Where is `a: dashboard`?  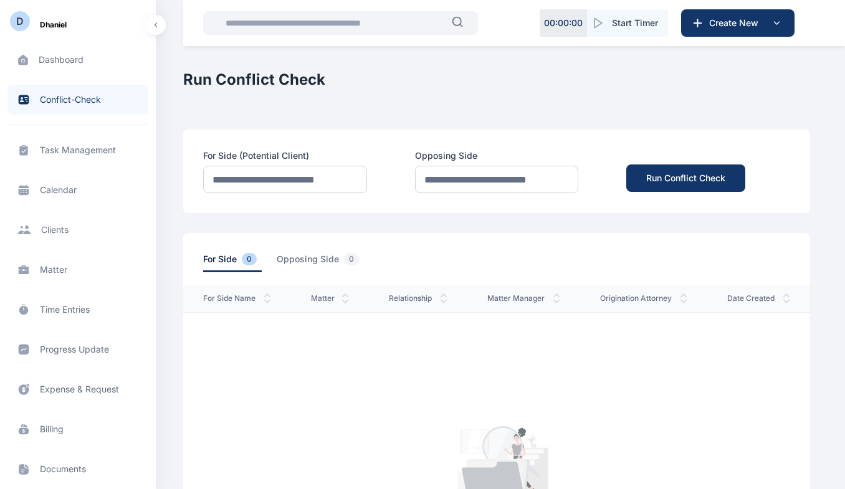 a: dashboard is located at coordinates (78, 60).